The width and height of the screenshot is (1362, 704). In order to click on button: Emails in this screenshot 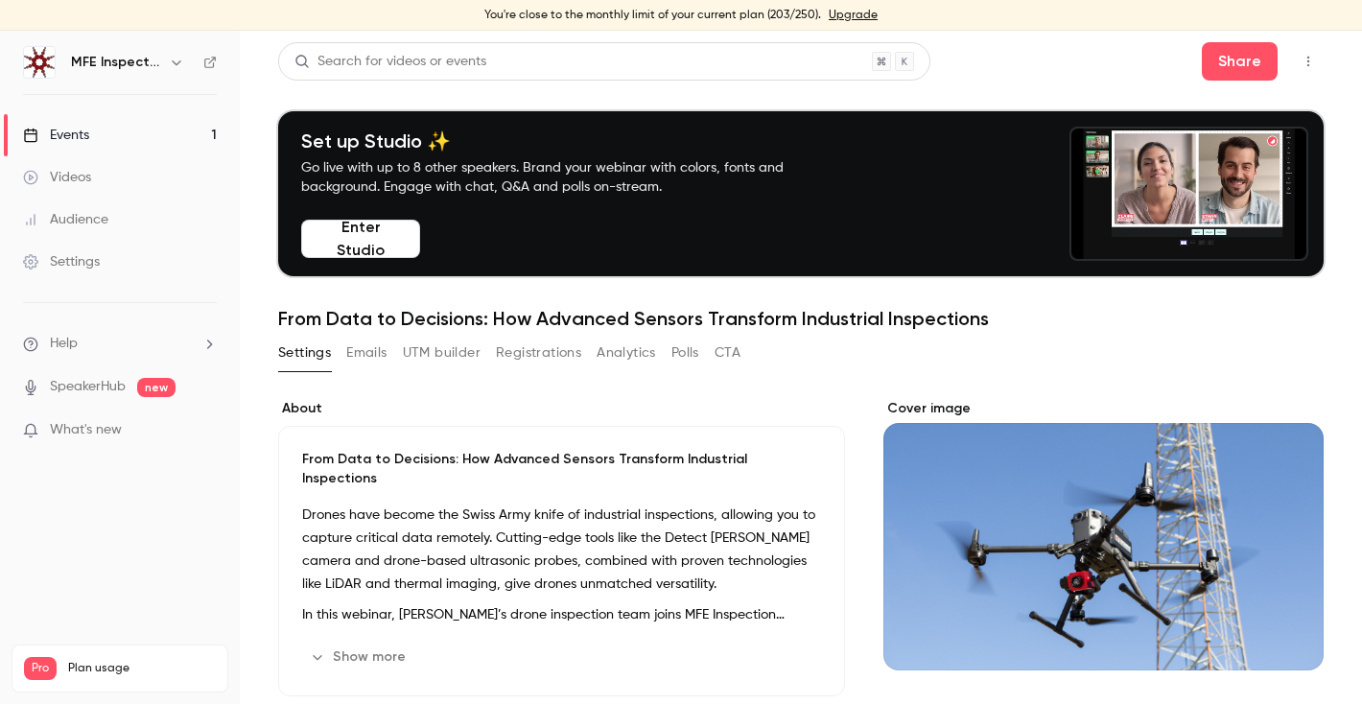, I will do `click(366, 353)`.